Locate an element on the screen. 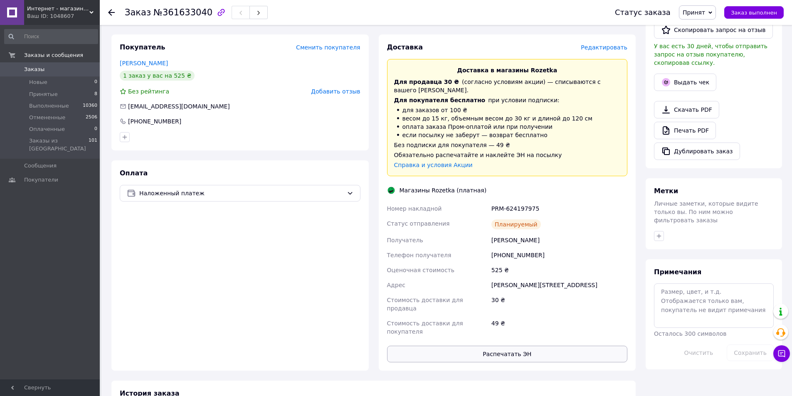 The height and width of the screenshot is (396, 792). div: Магазины Rozetka (платная) is located at coordinates (443, 190).